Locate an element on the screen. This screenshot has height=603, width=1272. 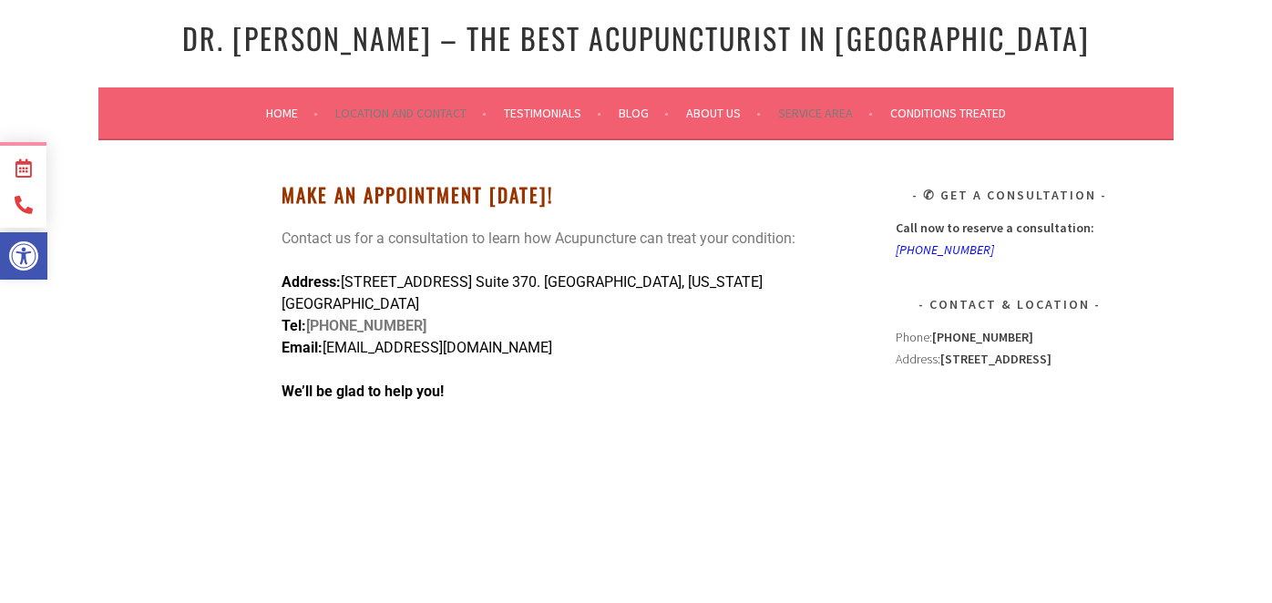
h3: ✆ Get A Consultation is located at coordinates (1009, 195).